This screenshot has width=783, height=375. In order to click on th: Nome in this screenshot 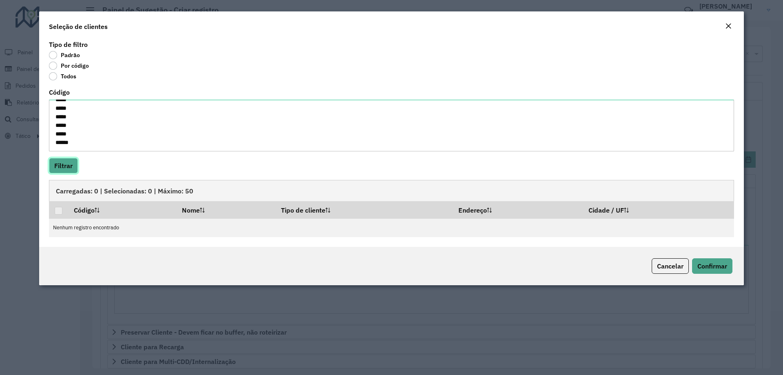, I will do `click(226, 210)`.